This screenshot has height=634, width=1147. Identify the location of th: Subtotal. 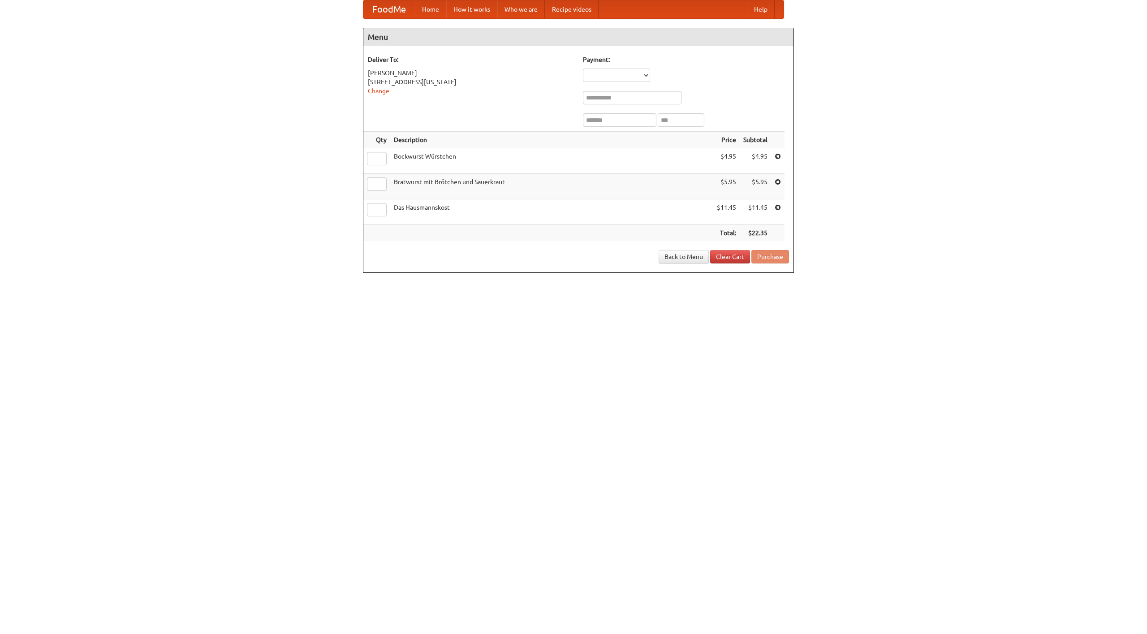
(756, 140).